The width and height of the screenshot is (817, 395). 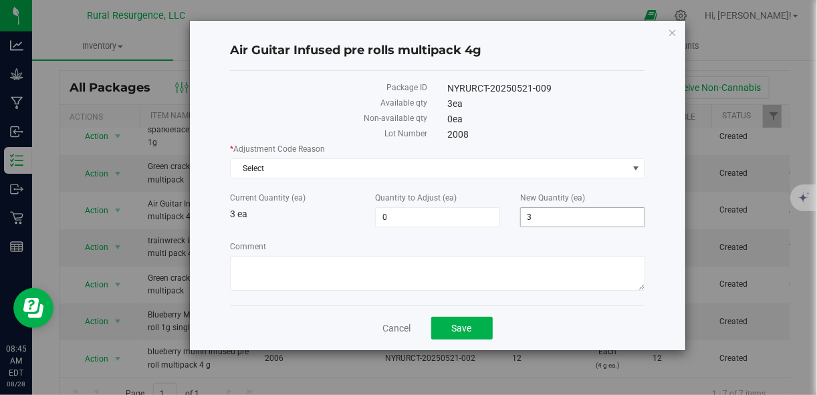 What do you see at coordinates (582, 198) in the screenshot?
I see `label: New Quantity (ea)` at bounding box center [582, 198].